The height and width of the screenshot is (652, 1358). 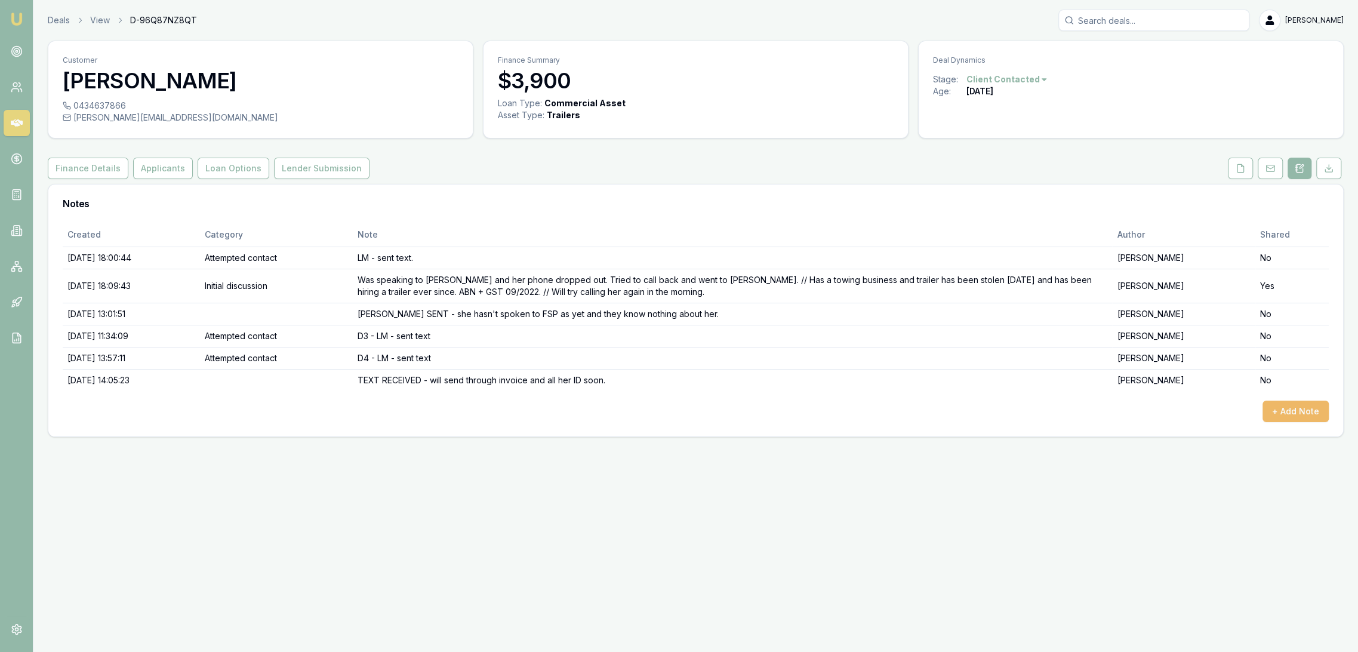 What do you see at coordinates (122, 20) in the screenshot?
I see `nav: breadcrumb` at bounding box center [122, 20].